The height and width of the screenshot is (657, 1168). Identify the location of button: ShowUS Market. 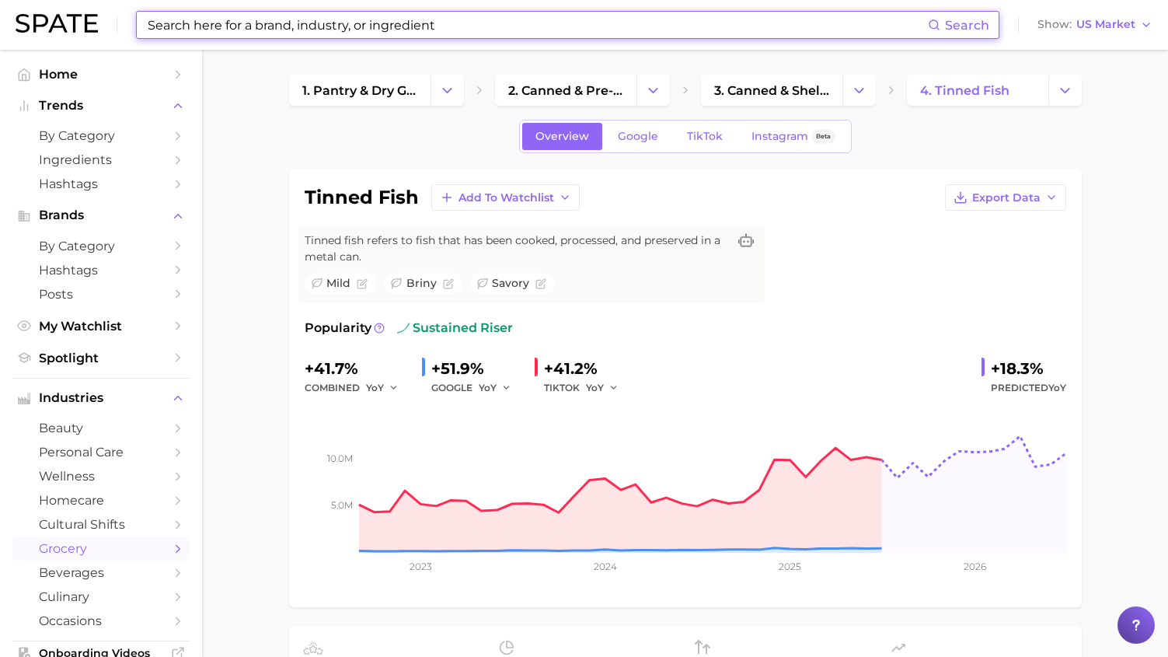
(1095, 25).